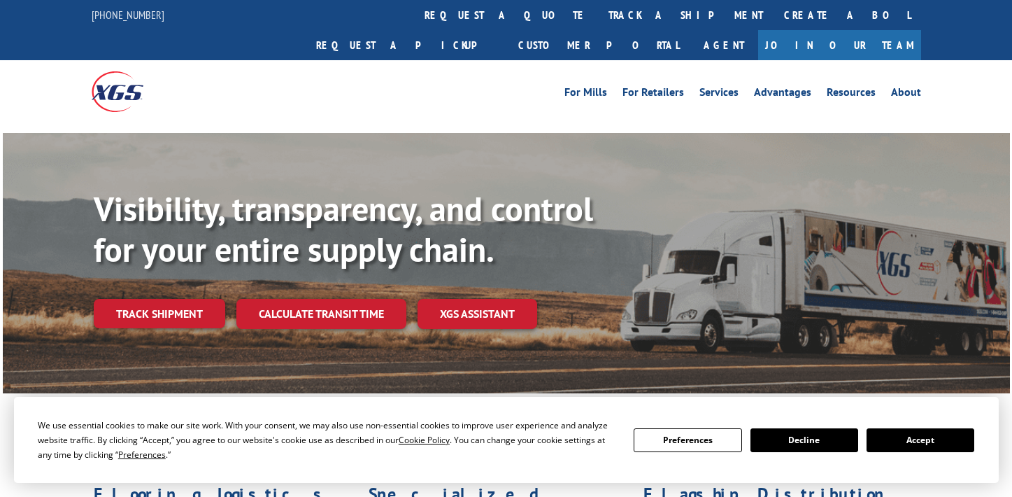 This screenshot has width=1012, height=497. Describe the element at coordinates (477, 313) in the screenshot. I see `a: XGS ASSISTANT` at that location.